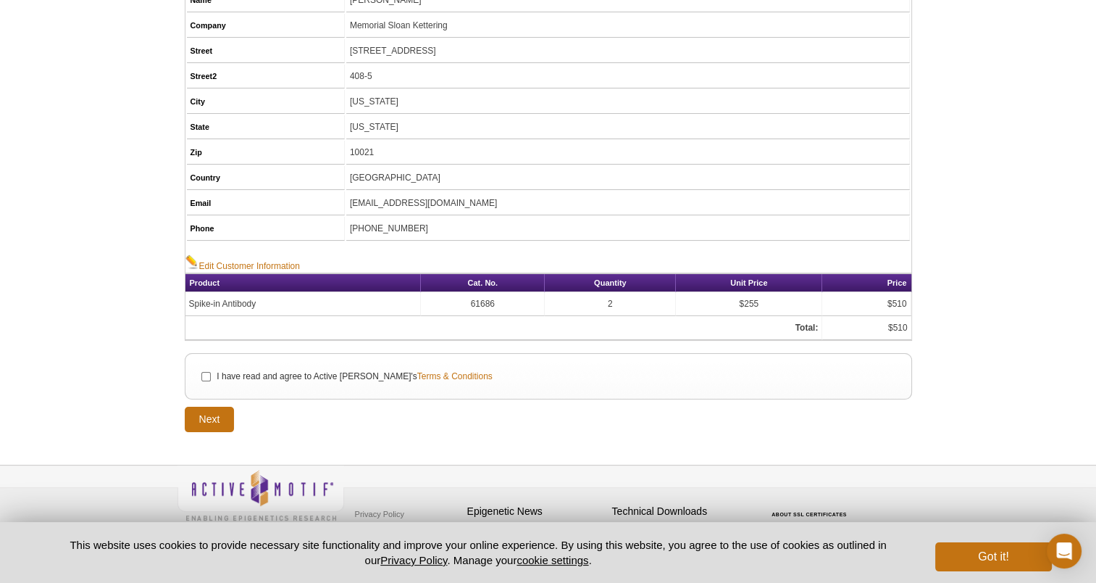  I want to click on td: 408-5, so click(628, 76).